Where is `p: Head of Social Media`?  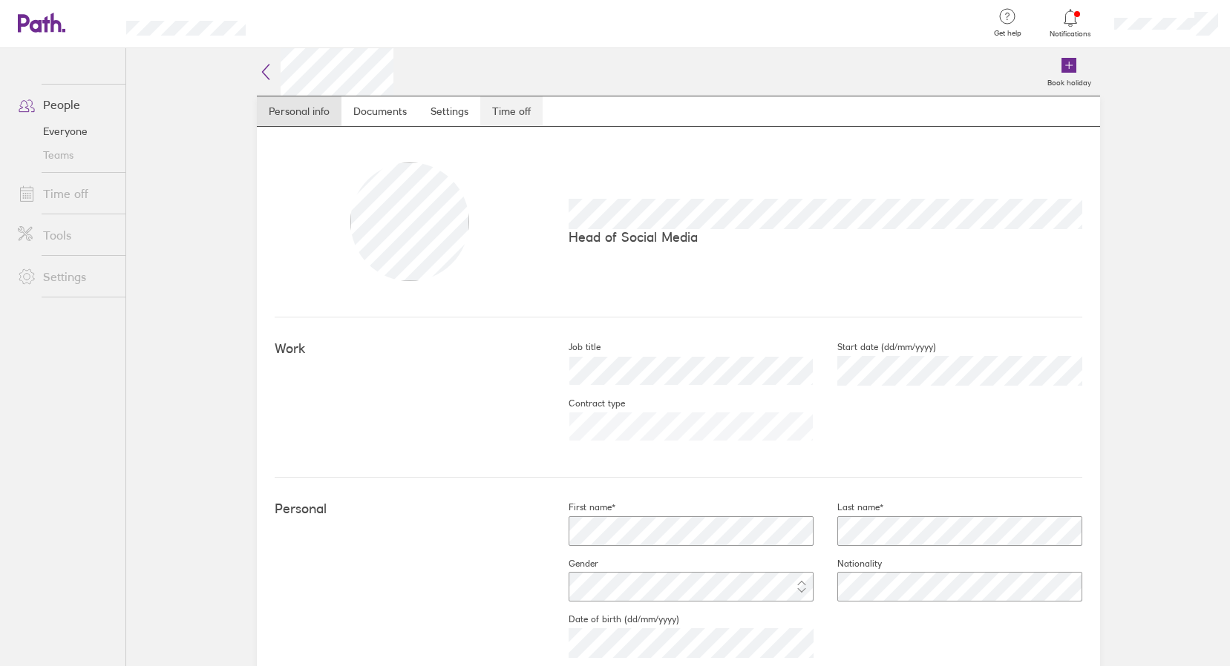
p: Head of Social Media is located at coordinates (825, 237).